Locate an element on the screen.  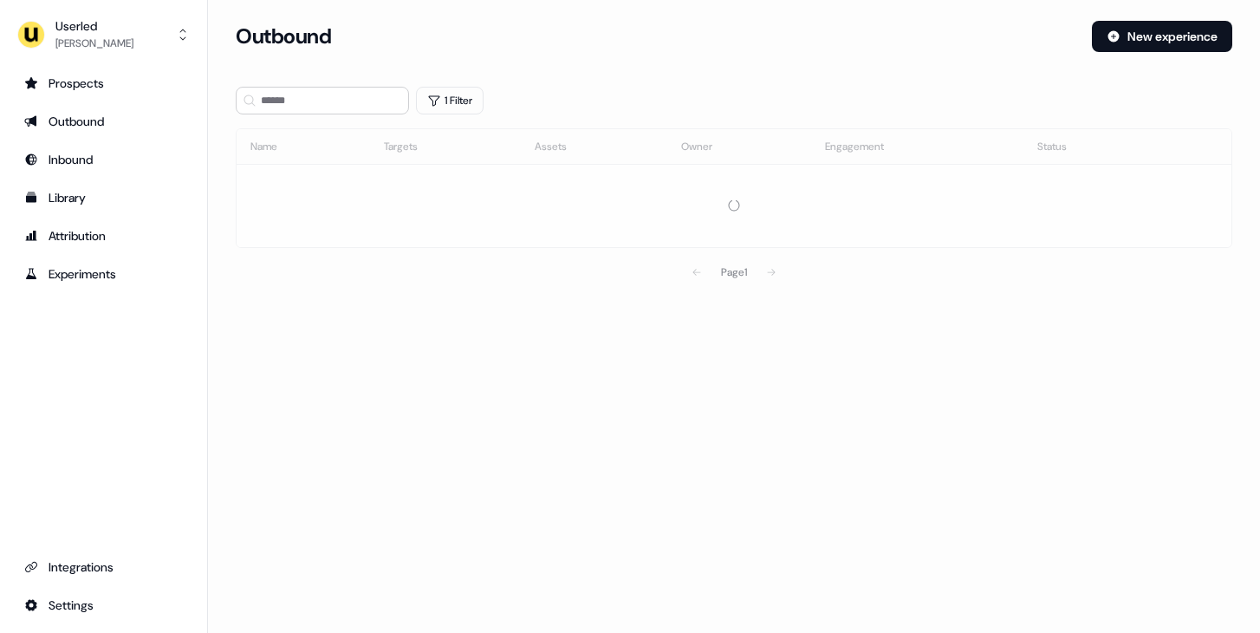
button: 1 Filter is located at coordinates (450, 101).